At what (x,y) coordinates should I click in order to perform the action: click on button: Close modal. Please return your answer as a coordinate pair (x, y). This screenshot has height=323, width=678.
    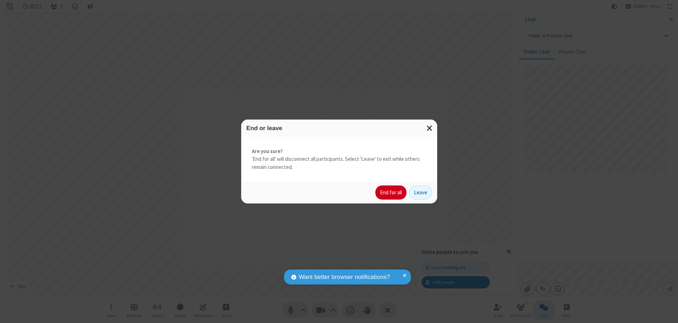
    Looking at the image, I should click on (430, 128).